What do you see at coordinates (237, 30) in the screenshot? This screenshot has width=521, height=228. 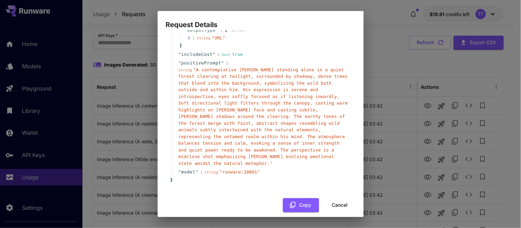 I see `span: 1 item` at bounding box center [237, 30].